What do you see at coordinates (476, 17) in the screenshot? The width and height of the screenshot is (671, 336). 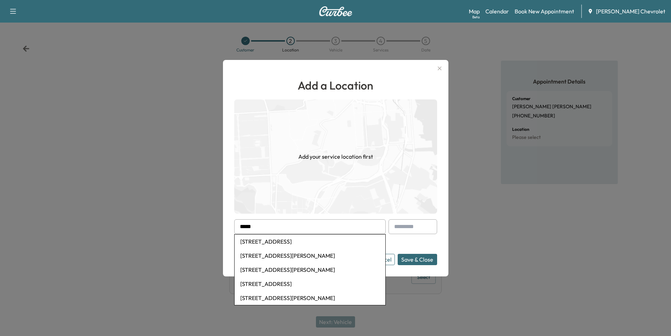 I see `div: Beta` at bounding box center [476, 17].